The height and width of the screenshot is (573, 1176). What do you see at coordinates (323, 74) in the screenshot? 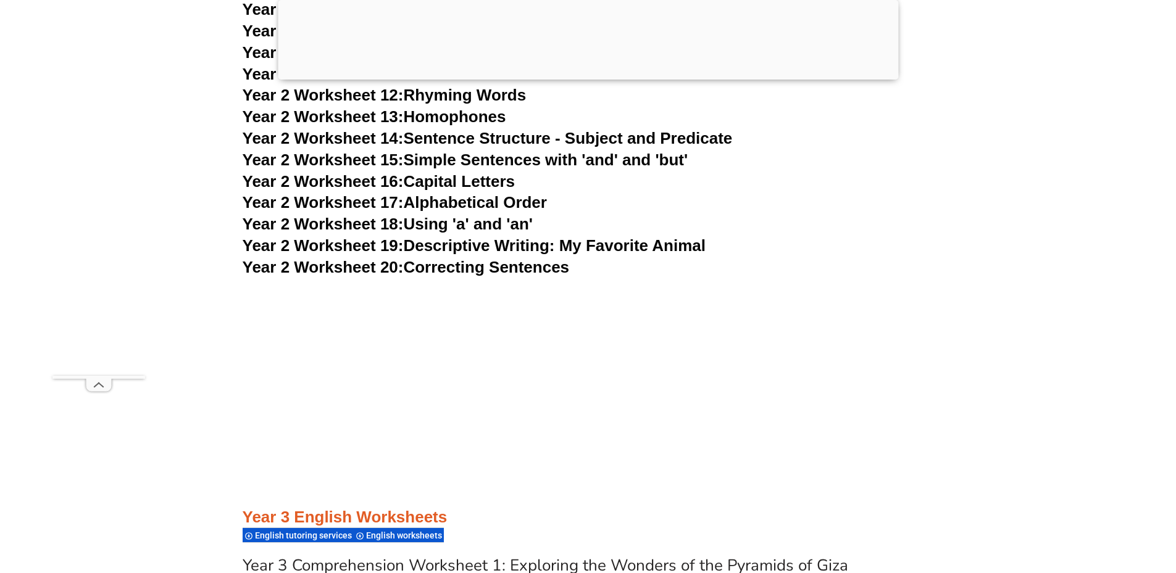
I see `span: Year 2 Worksheet 11:` at bounding box center [323, 74].